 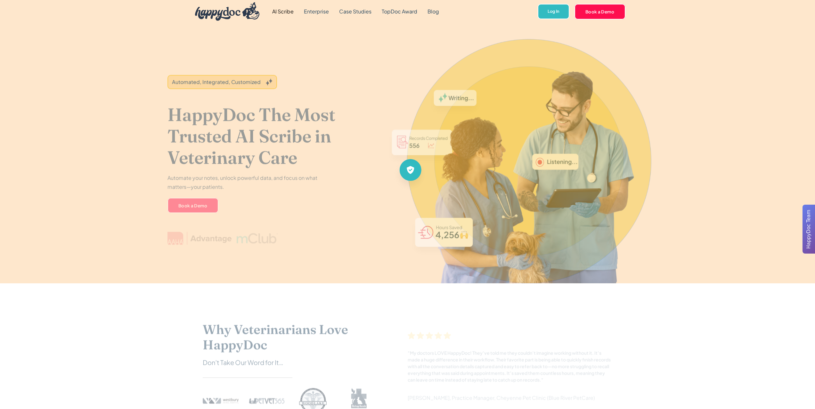 What do you see at coordinates (225, 12) in the screenshot?
I see `a: home` at bounding box center [225, 12].